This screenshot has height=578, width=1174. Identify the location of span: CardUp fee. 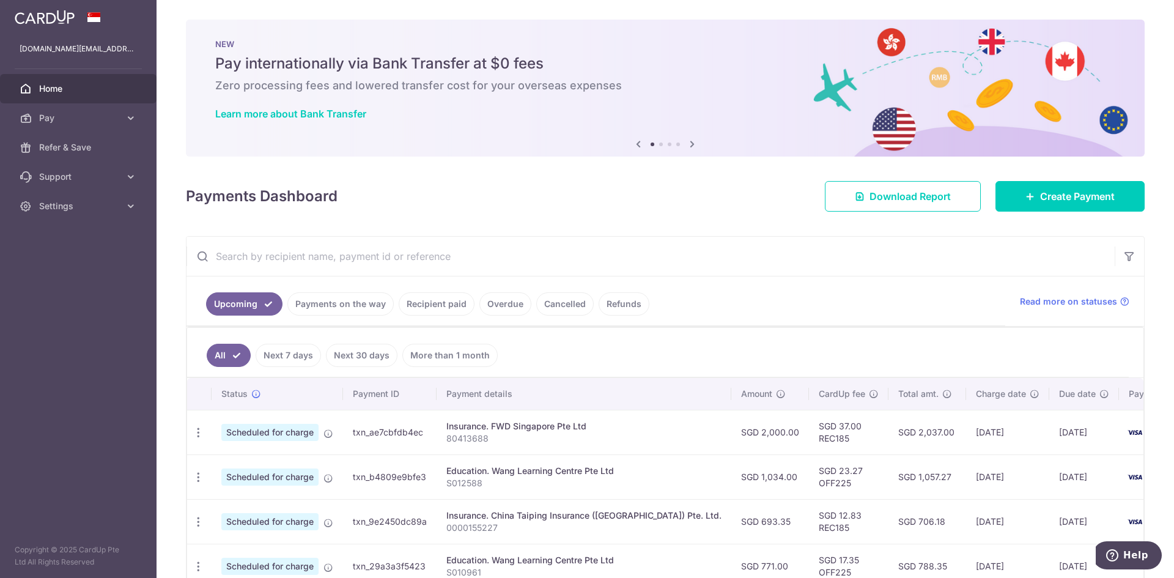
(842, 394).